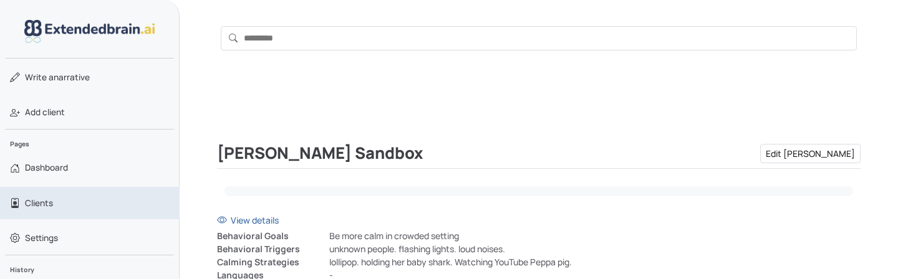  I want to click on strong: Calming Strategies, so click(258, 262).